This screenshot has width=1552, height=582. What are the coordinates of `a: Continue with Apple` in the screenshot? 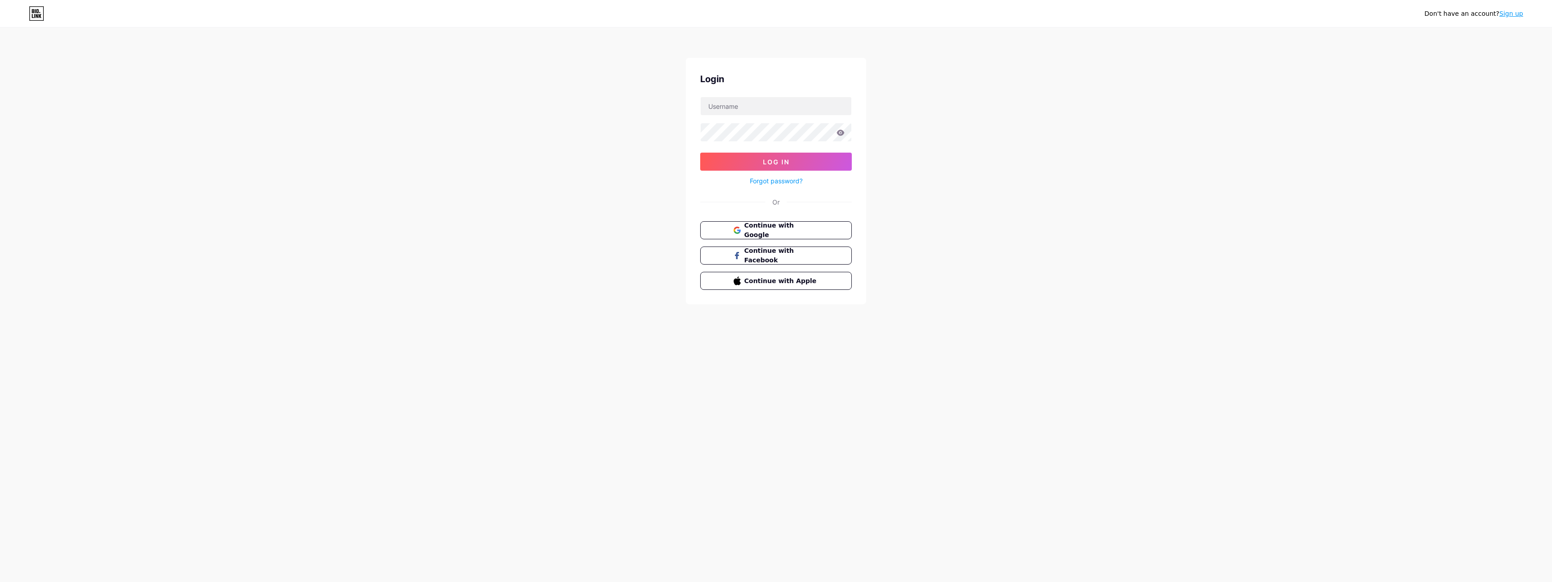 It's located at (776, 281).